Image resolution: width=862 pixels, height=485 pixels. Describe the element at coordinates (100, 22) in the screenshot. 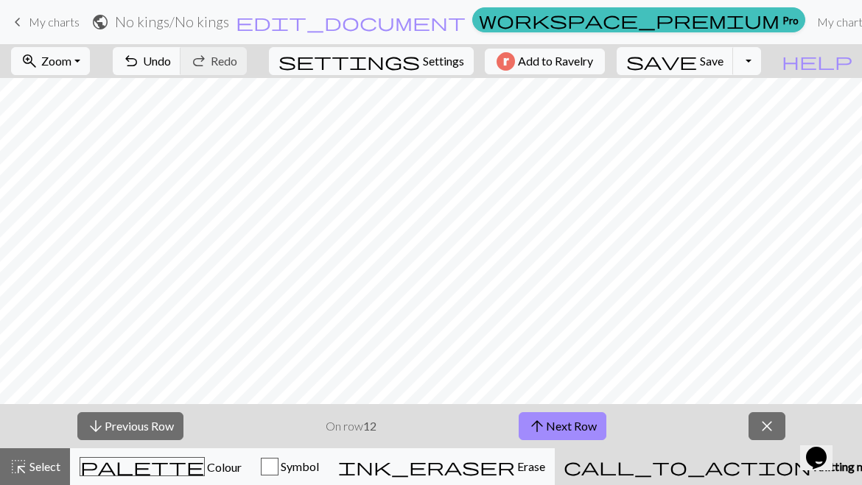

I see `span: public` at that location.